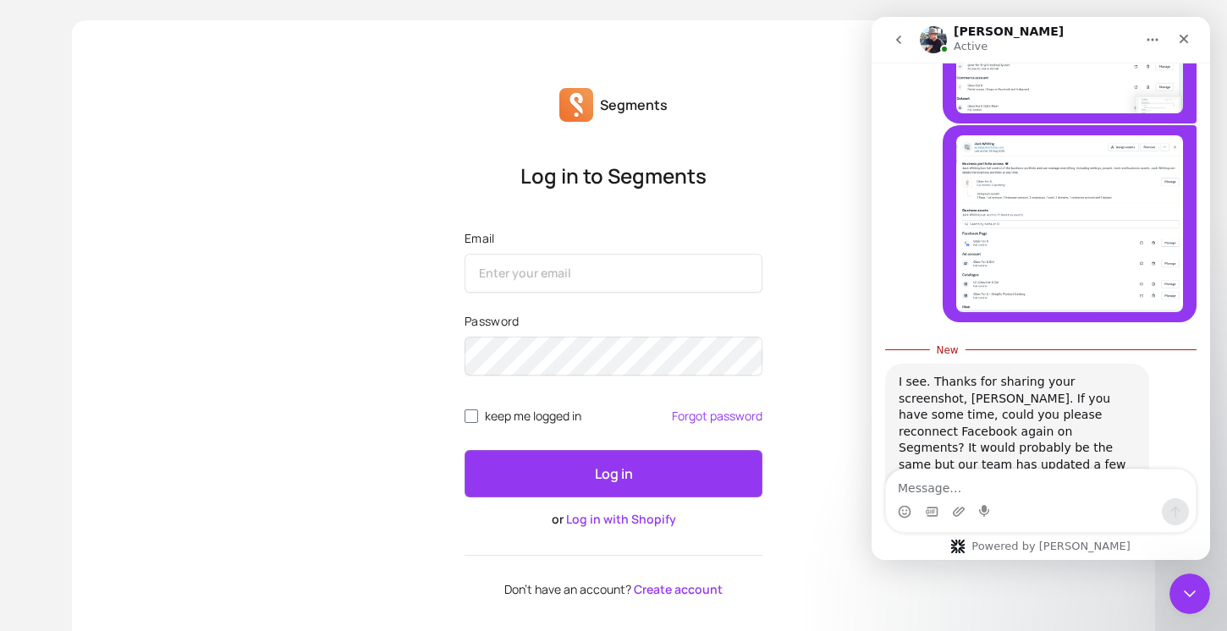  Describe the element at coordinates (33, 495) in the screenshot. I see `button: Emoji picker` at that location.